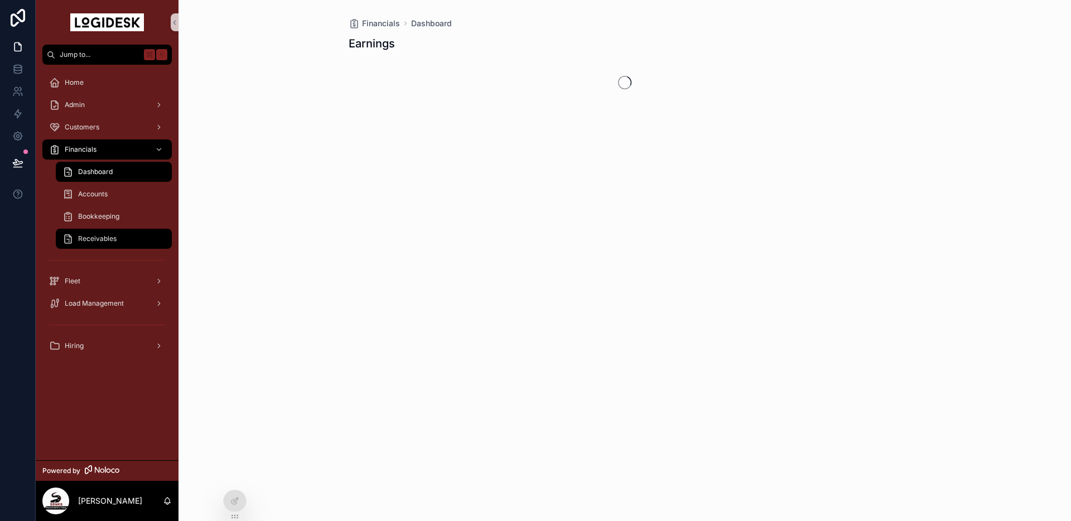 The height and width of the screenshot is (521, 1071). I want to click on a: Powered by, so click(107, 470).